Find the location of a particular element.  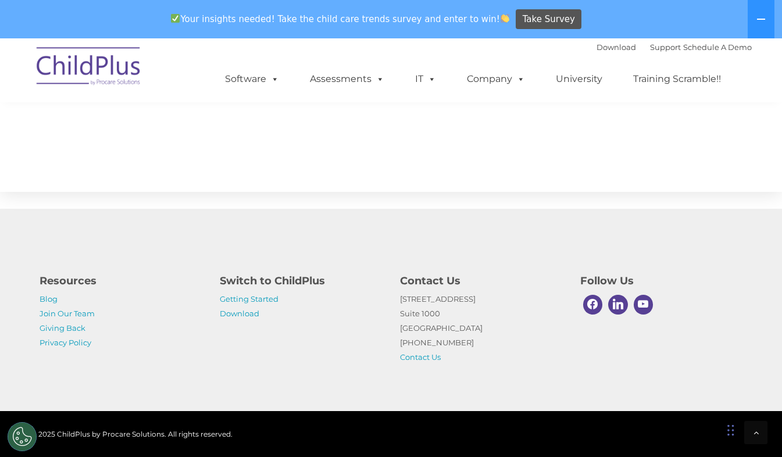

div: Chat Widget is located at coordinates (753, 429).